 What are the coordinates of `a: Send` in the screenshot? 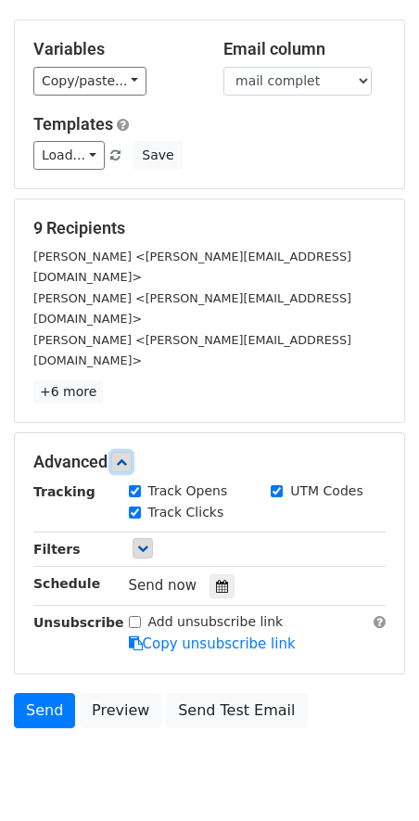 It's located at (45, 711).